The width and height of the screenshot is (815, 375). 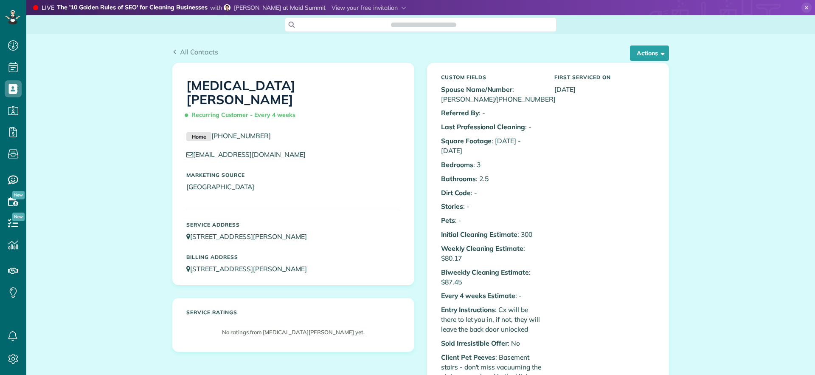 What do you see at coordinates (293, 175) in the screenshot?
I see `h5: Marketing Source` at bounding box center [293, 175].